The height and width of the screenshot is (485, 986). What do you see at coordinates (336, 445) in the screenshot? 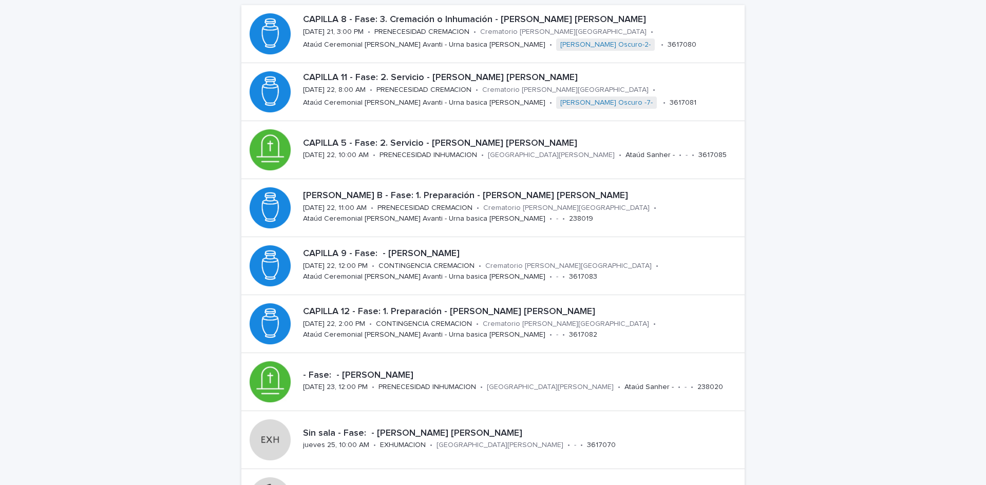
I see `p: jueves 25, 10:00 AM` at bounding box center [336, 445].